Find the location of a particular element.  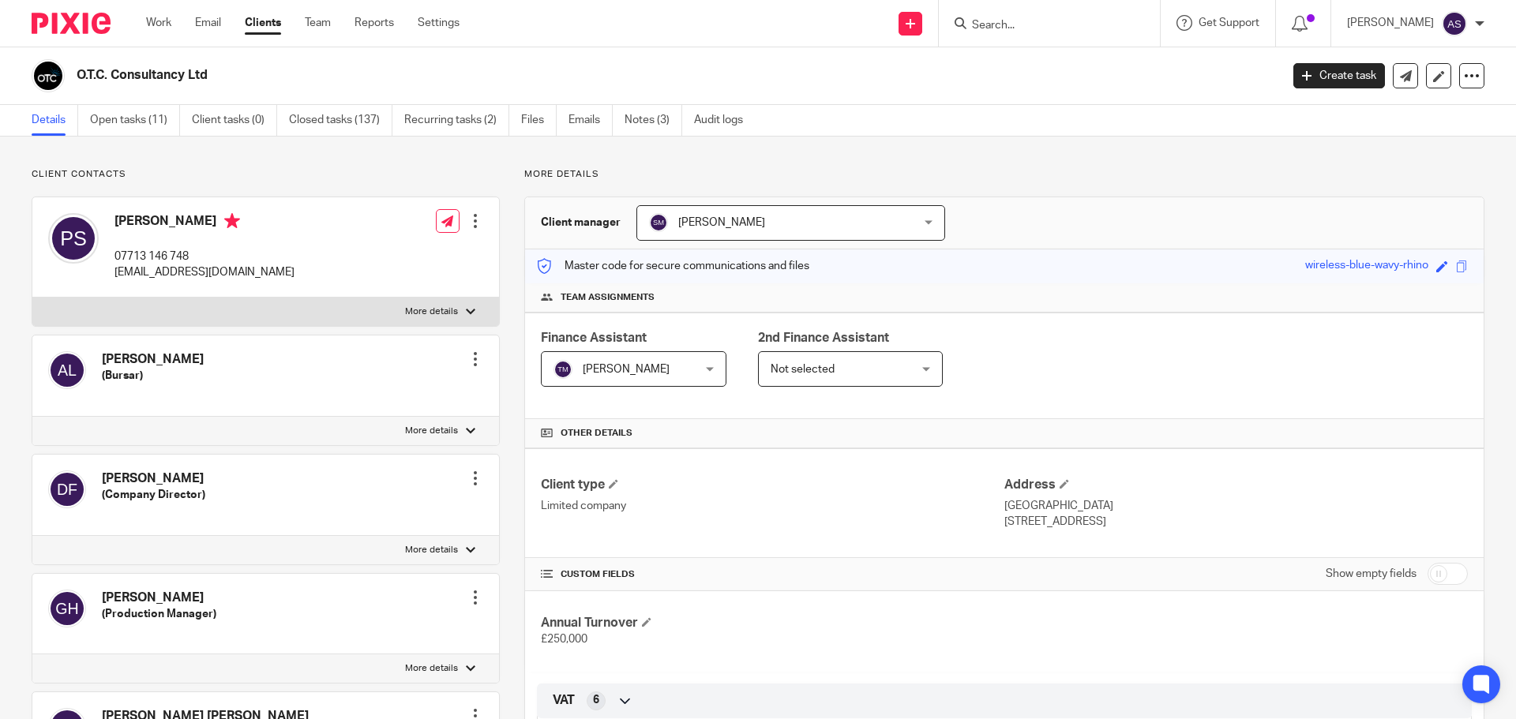

a: Client tasks (0) is located at coordinates (234, 120).